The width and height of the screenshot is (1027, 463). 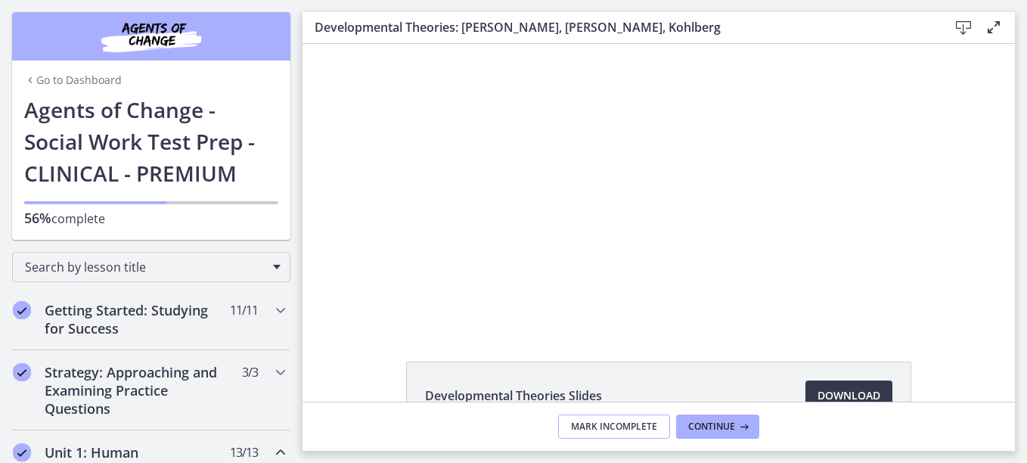 What do you see at coordinates (38, 218) in the screenshot?
I see `span: 56%` at bounding box center [38, 218].